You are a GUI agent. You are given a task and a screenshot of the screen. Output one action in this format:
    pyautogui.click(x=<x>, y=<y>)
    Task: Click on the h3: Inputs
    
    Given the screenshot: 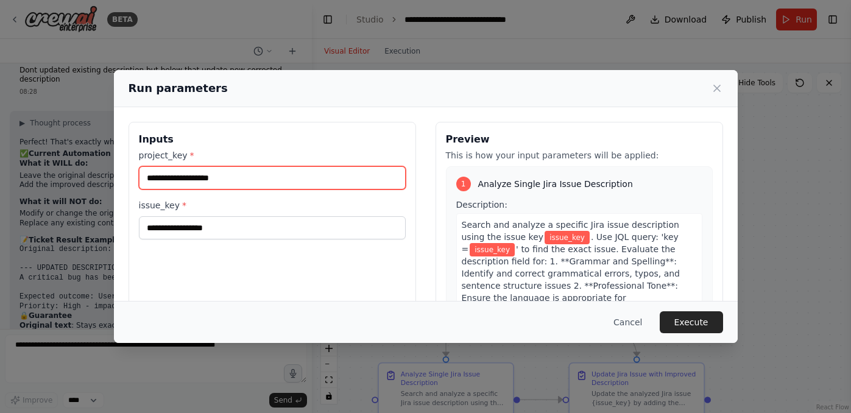 What is the action you would take?
    pyautogui.click(x=272, y=139)
    